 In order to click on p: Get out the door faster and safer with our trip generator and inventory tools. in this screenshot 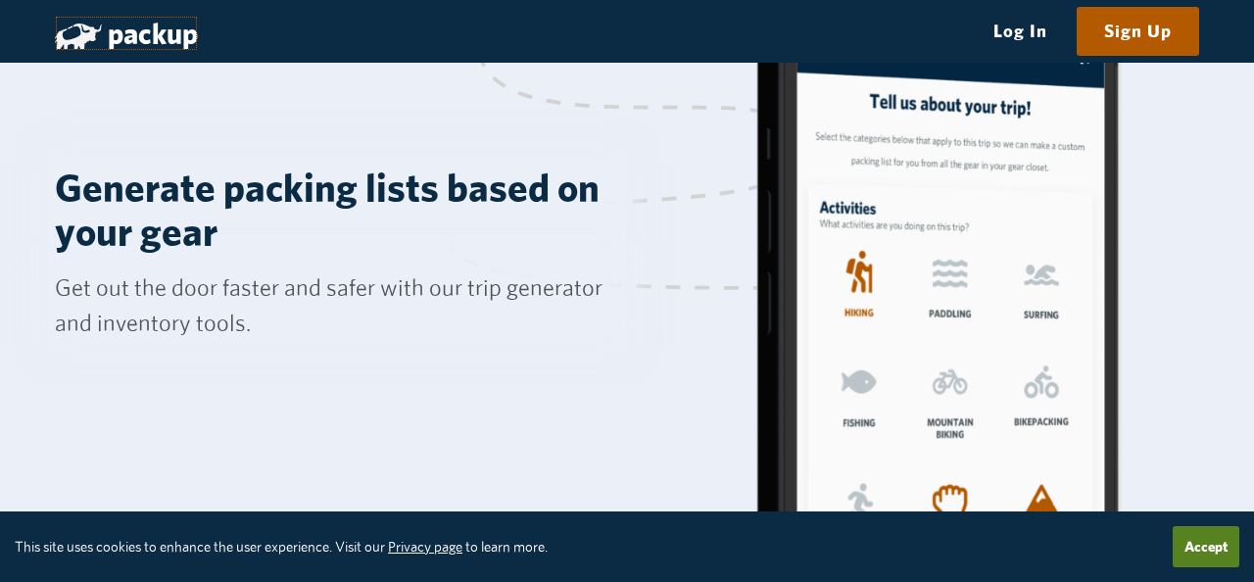, I will do `click(337, 305)`.